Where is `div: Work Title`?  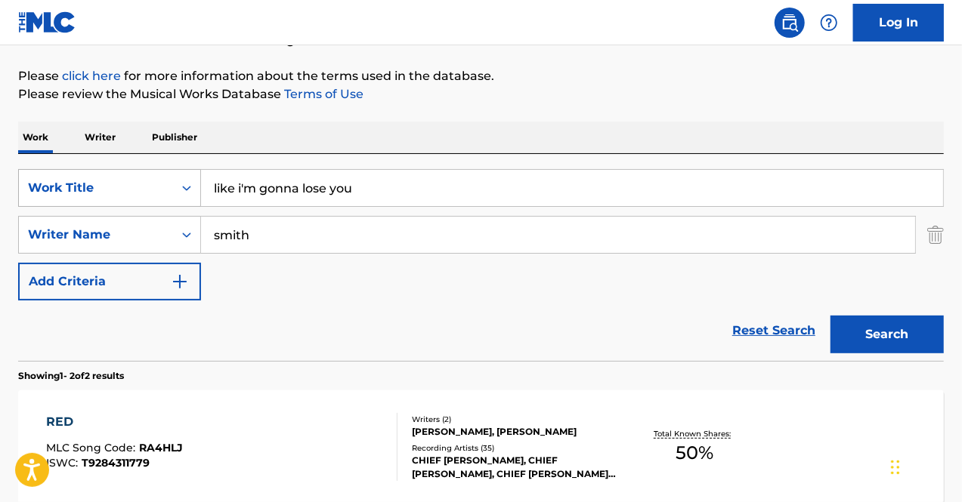
div: Work Title is located at coordinates (96, 188).